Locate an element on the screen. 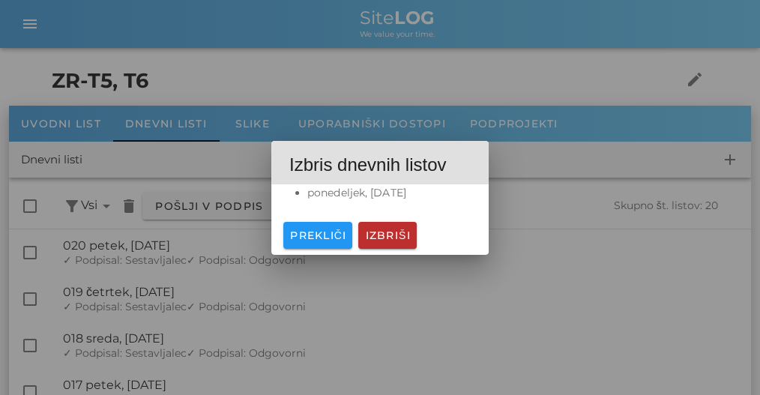 Image resolution: width=760 pixels, height=395 pixels. button: Izbriši is located at coordinates (387, 235).